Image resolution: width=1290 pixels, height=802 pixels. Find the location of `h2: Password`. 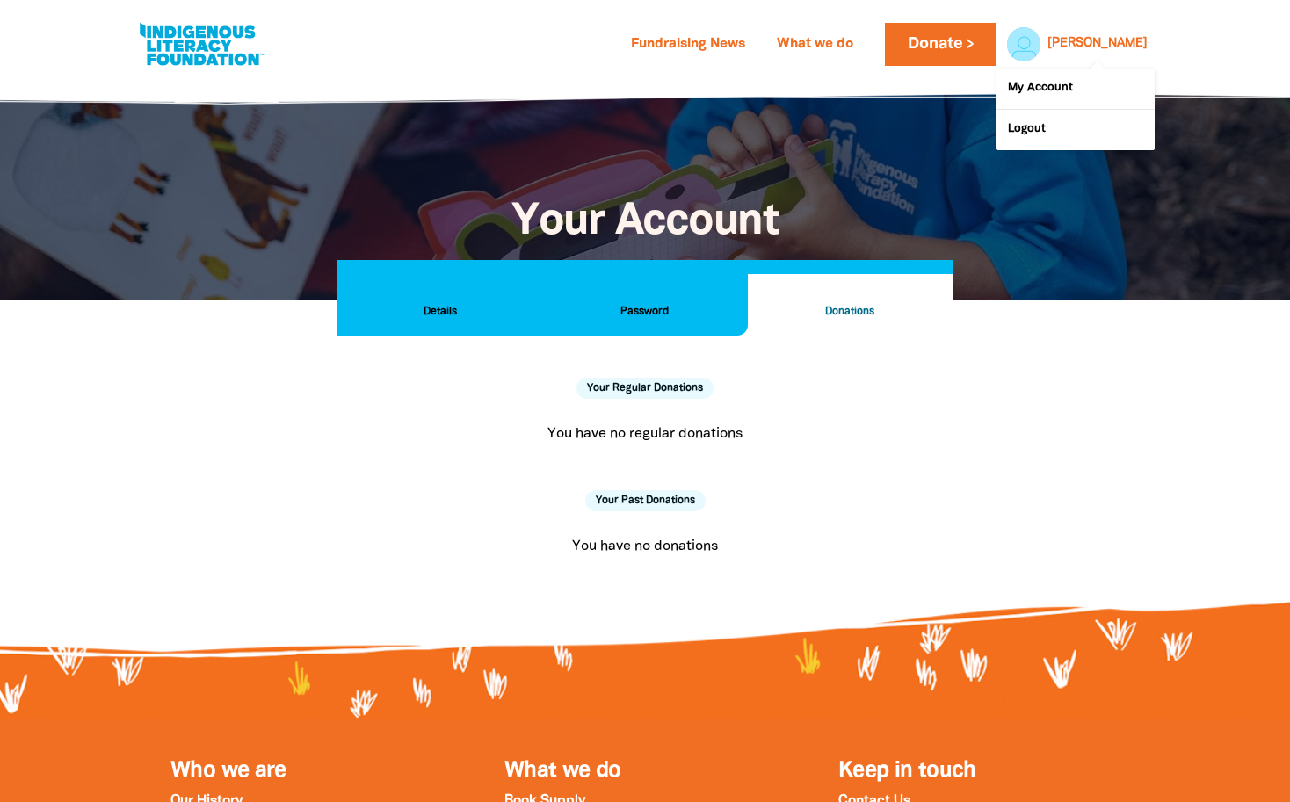

h2: Password is located at coordinates (644, 312).